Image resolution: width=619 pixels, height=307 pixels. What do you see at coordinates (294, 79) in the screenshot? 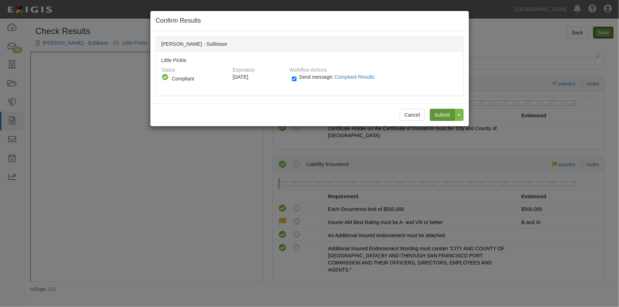
I see `input: Send message:Compliant Results` at bounding box center [294, 79].